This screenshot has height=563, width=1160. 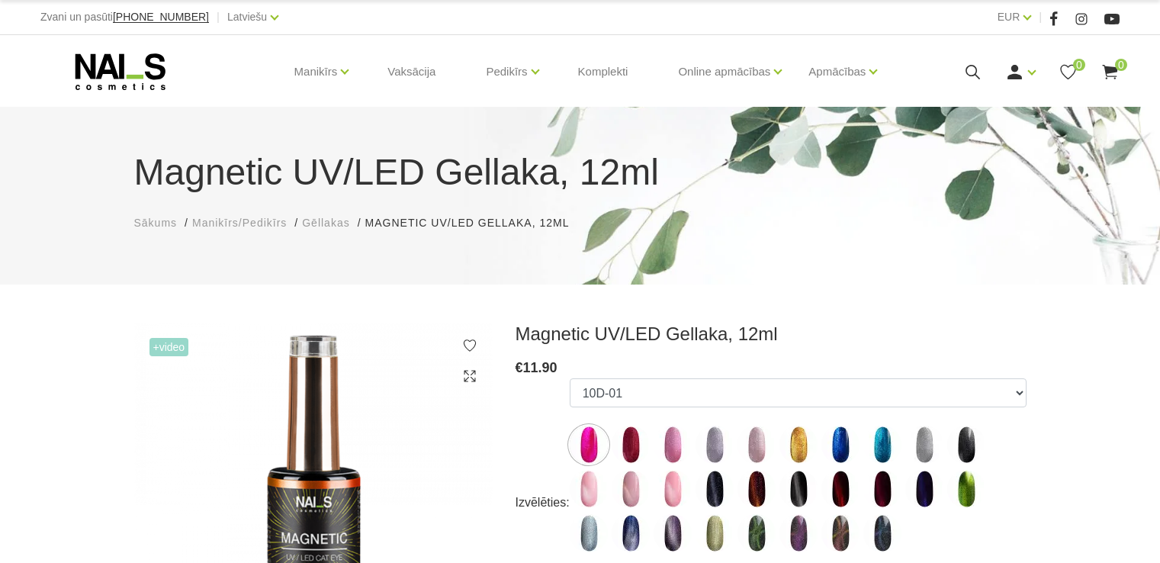 I want to click on li: Magnetic UV/LED Gellaka, 12ml, so click(x=475, y=223).